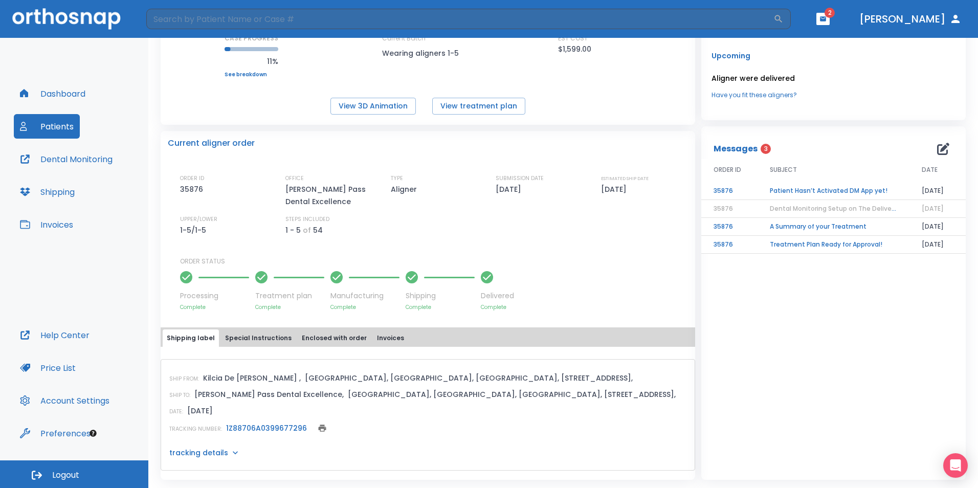 The height and width of the screenshot is (488, 978). I want to click on span: 3, so click(766, 149).